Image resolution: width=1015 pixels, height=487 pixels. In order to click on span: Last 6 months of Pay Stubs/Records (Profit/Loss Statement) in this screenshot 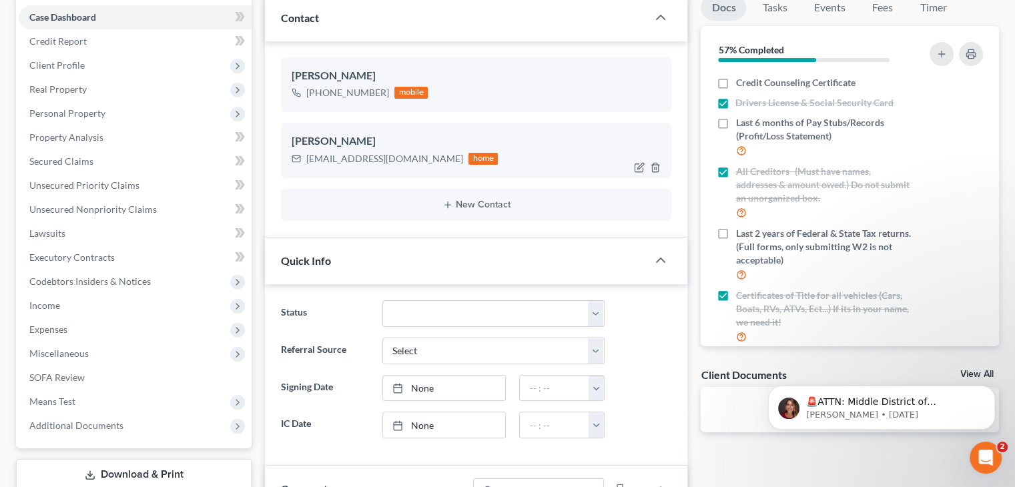, I will do `click(824, 129)`.